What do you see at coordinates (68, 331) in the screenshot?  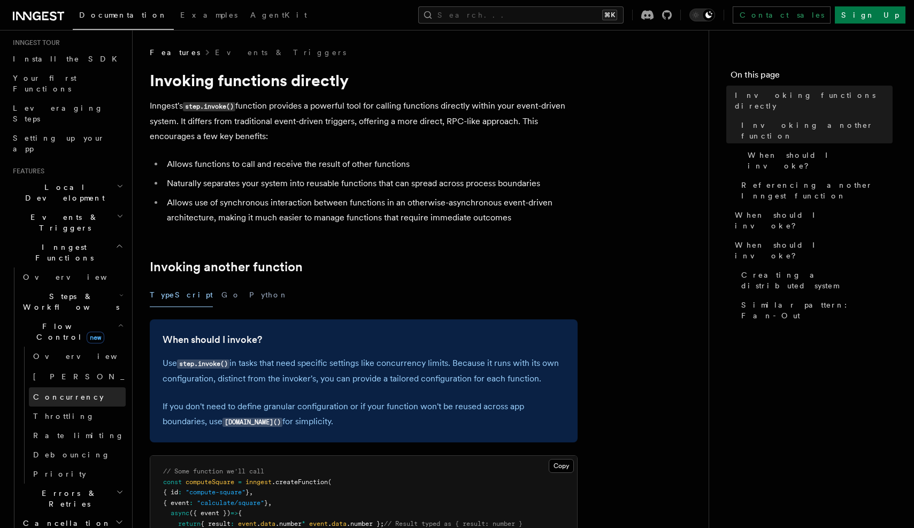 I see `span: Flow Control` at bounding box center [68, 331].